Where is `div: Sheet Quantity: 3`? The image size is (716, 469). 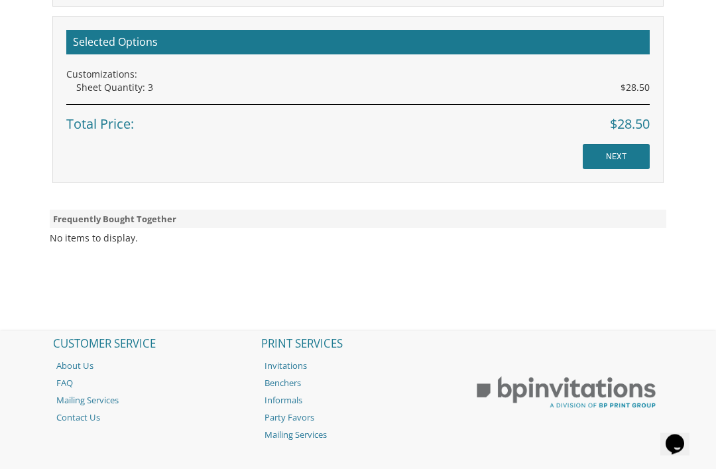
div: Sheet Quantity: 3 is located at coordinates (363, 88).